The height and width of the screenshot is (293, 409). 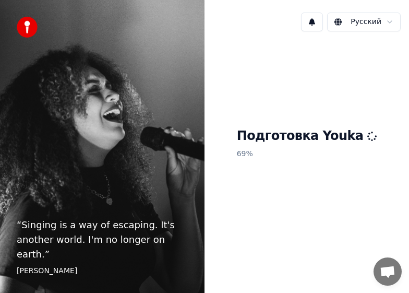 I want to click on img: youka, so click(x=27, y=27).